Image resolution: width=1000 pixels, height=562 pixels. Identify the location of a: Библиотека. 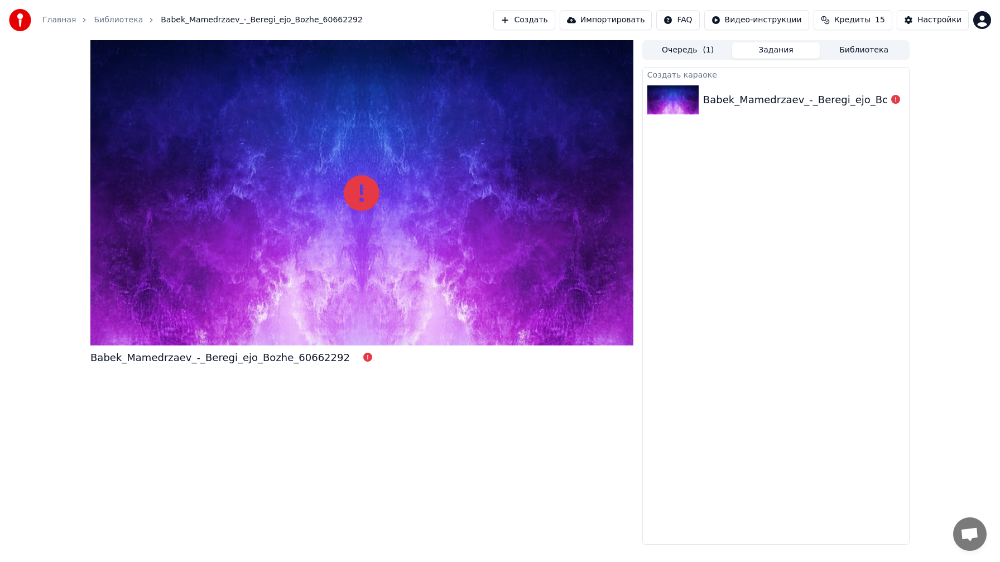
(118, 20).